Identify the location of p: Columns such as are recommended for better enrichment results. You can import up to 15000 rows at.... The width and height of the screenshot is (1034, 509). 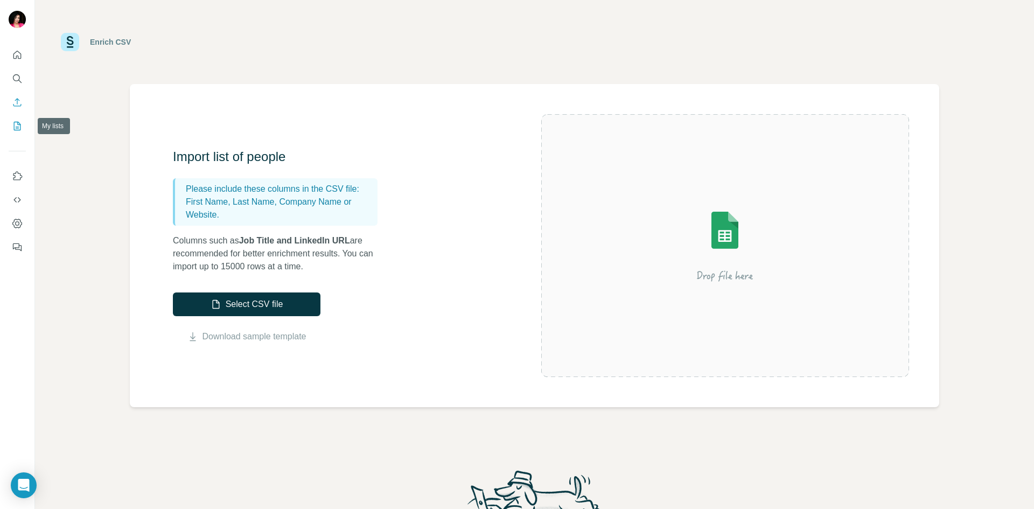
(281, 254).